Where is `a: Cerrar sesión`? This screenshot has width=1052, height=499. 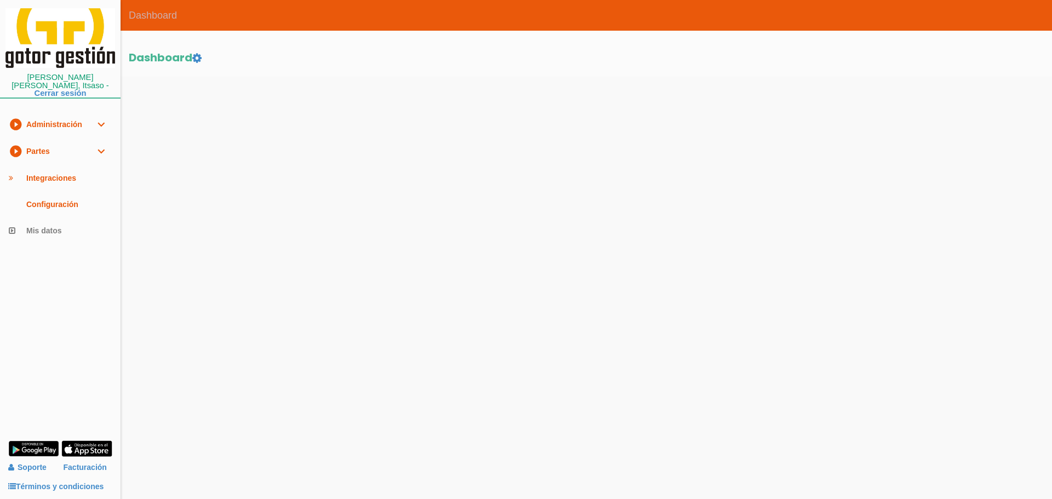
a: Cerrar sesión is located at coordinates (60, 93).